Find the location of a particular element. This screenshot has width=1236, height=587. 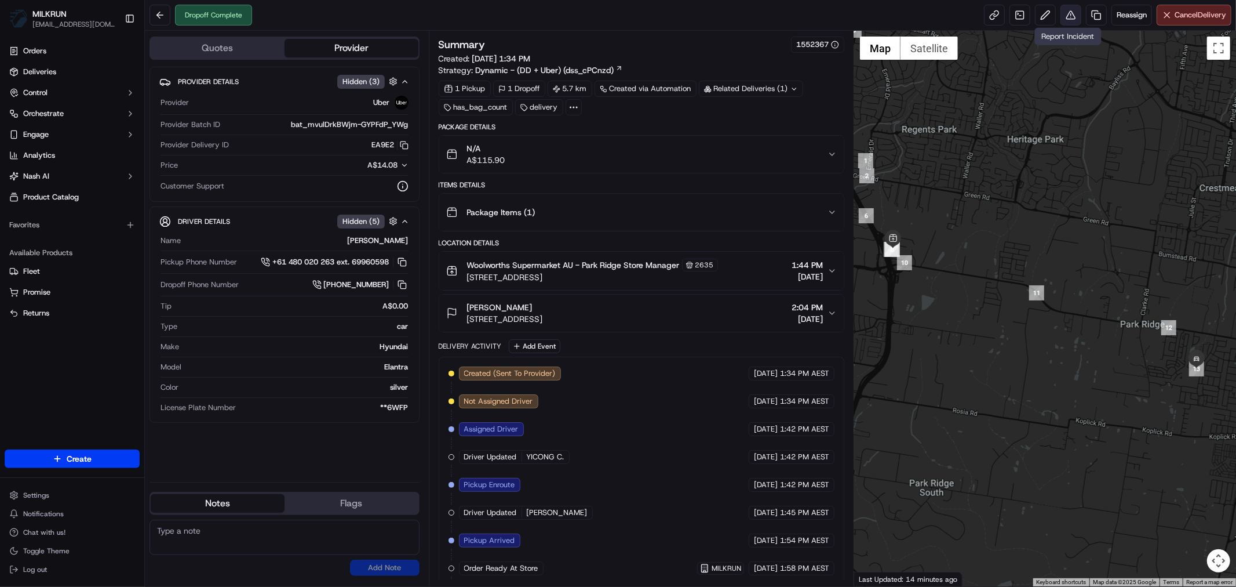

div: Elantra is located at coordinates (297, 367).